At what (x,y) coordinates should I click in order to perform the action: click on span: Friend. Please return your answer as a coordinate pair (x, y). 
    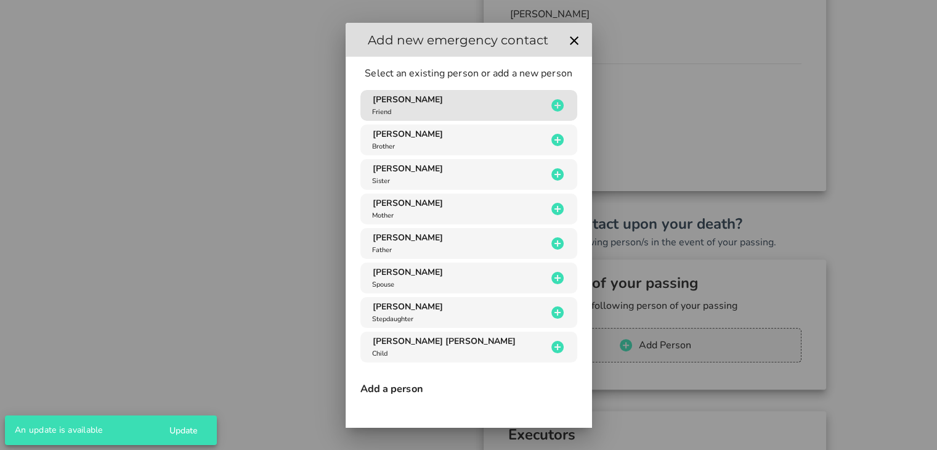
    Looking at the image, I should click on (381, 112).